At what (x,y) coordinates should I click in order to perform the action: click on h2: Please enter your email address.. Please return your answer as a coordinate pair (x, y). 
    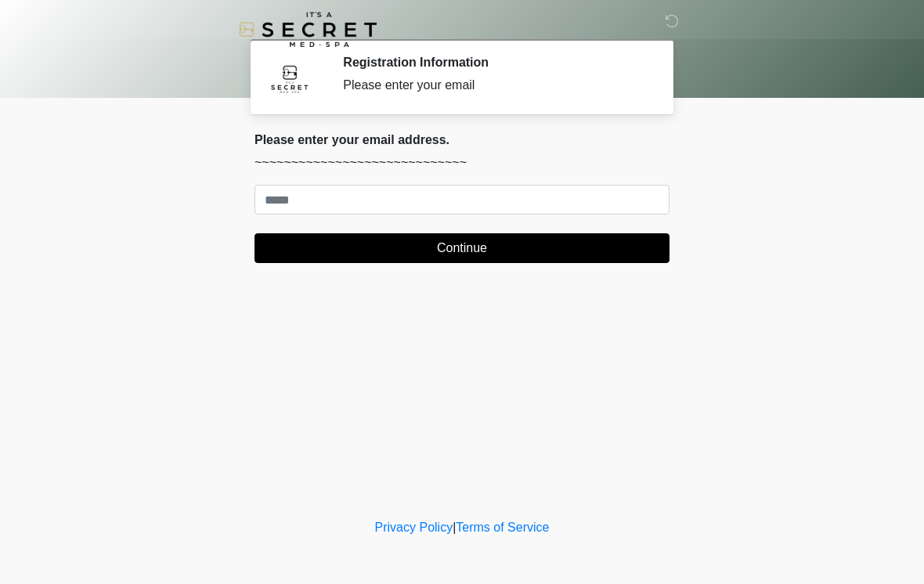
    Looking at the image, I should click on (462, 139).